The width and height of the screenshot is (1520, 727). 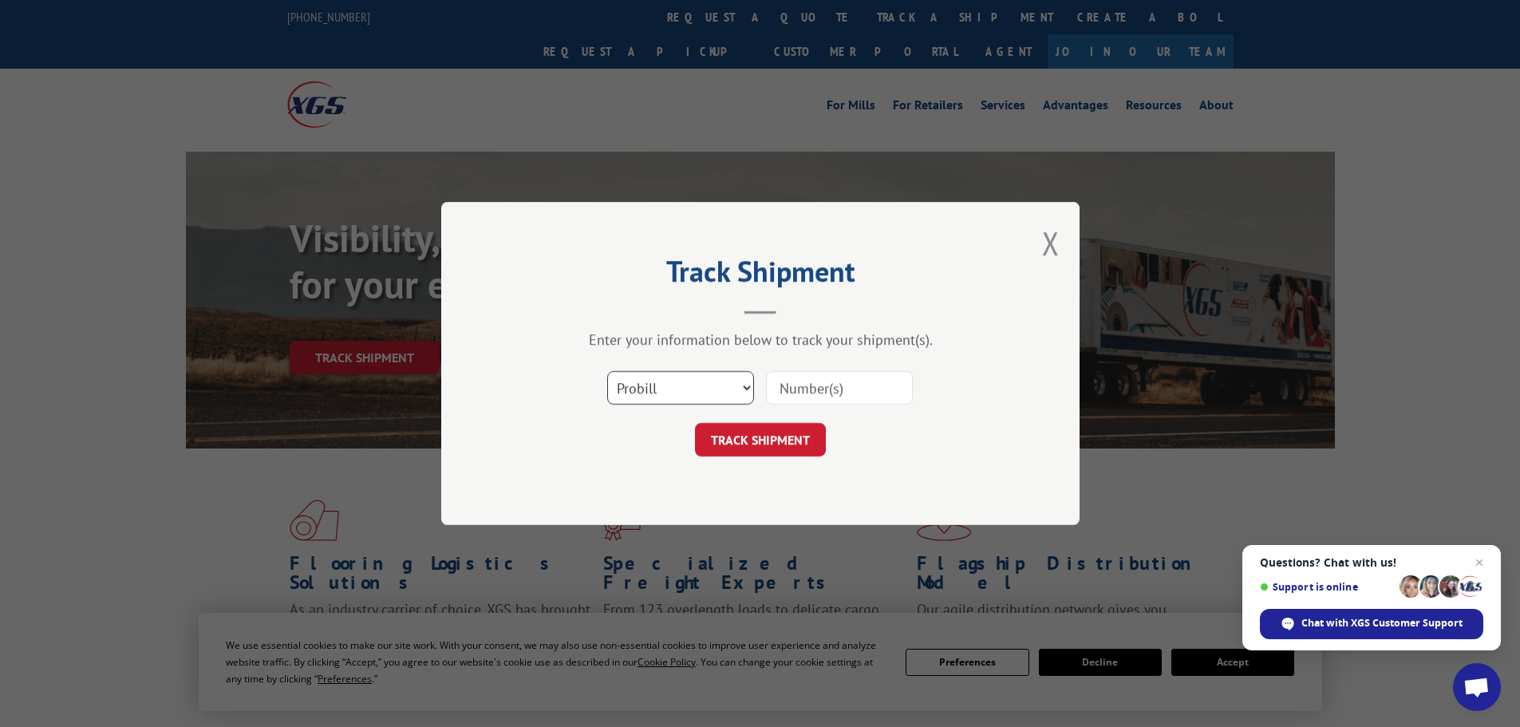 I want to click on div: Enter your information below to track your shipment(s)., so click(x=760, y=339).